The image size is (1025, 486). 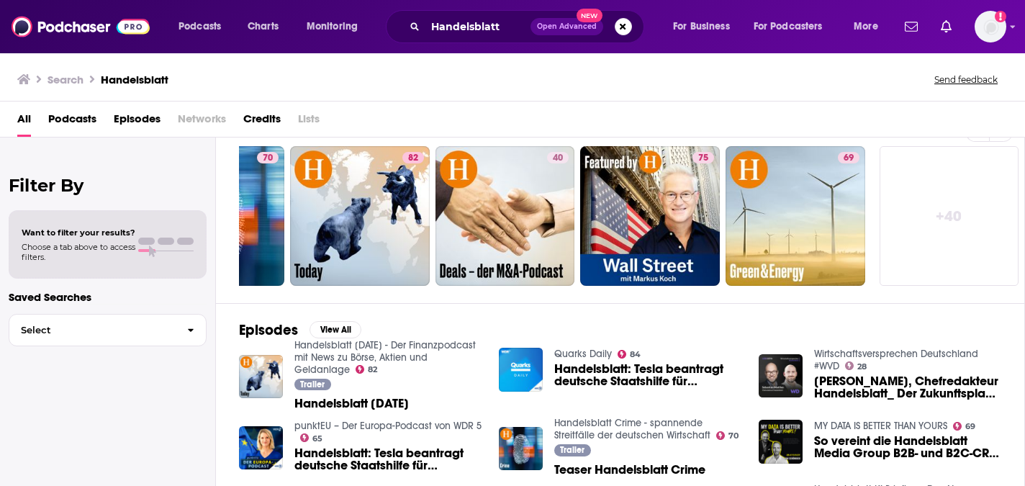 What do you see at coordinates (78, 232) in the screenshot?
I see `span: Want to filter your results?` at bounding box center [78, 232].